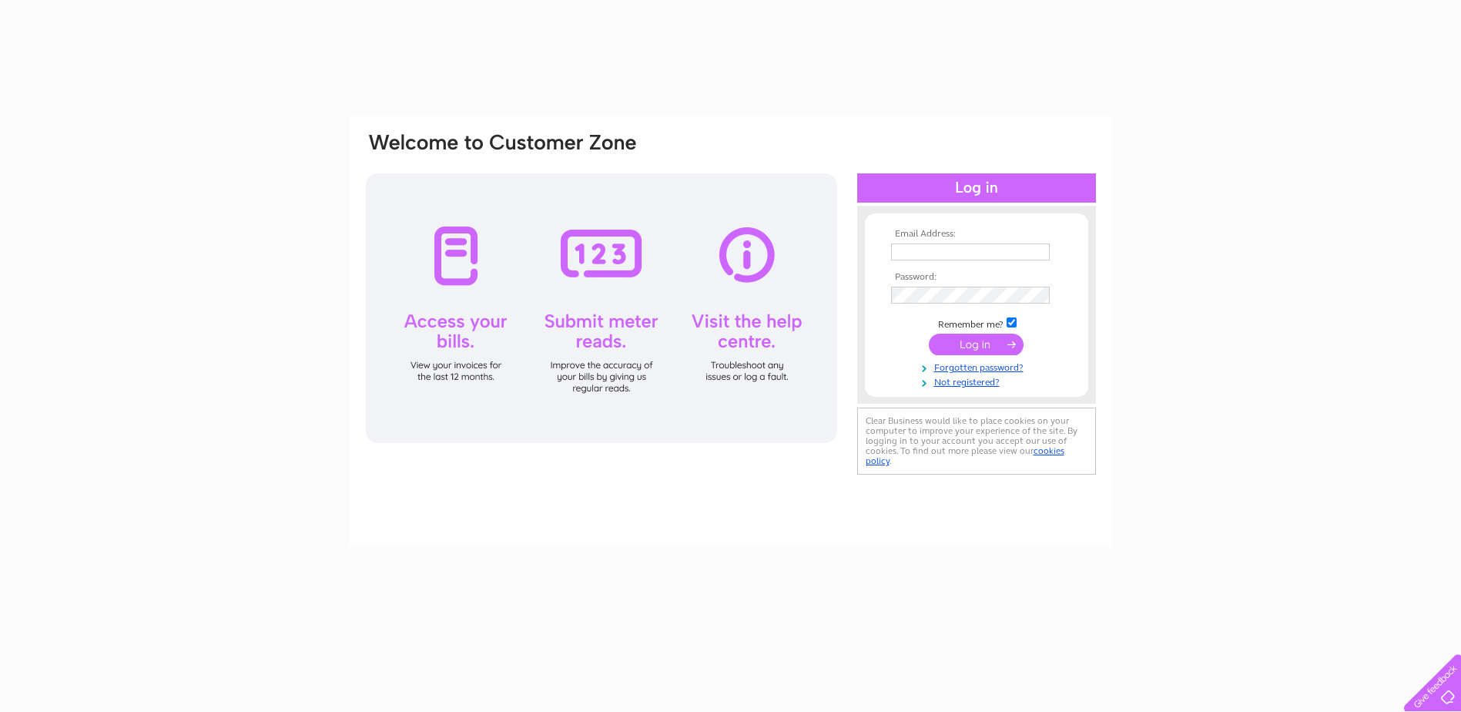  What do you see at coordinates (978, 381) in the screenshot?
I see `a: Not registered?` at bounding box center [978, 381].